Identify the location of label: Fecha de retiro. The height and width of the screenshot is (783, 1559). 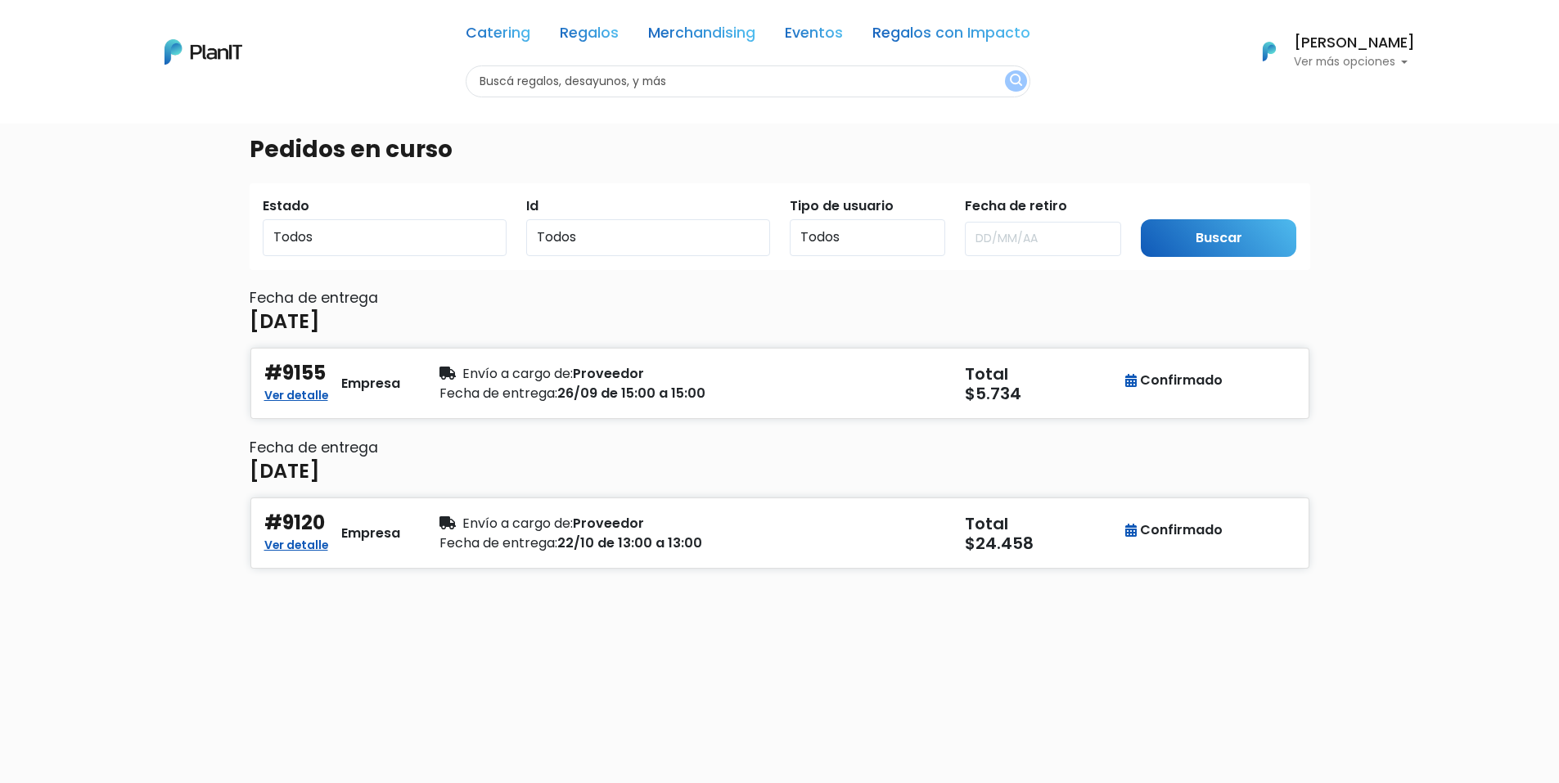
(1016, 206).